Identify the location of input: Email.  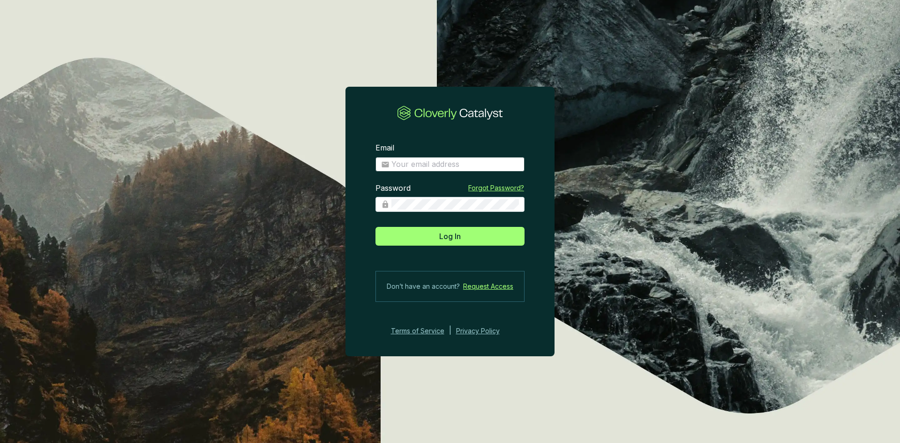
(455, 165).